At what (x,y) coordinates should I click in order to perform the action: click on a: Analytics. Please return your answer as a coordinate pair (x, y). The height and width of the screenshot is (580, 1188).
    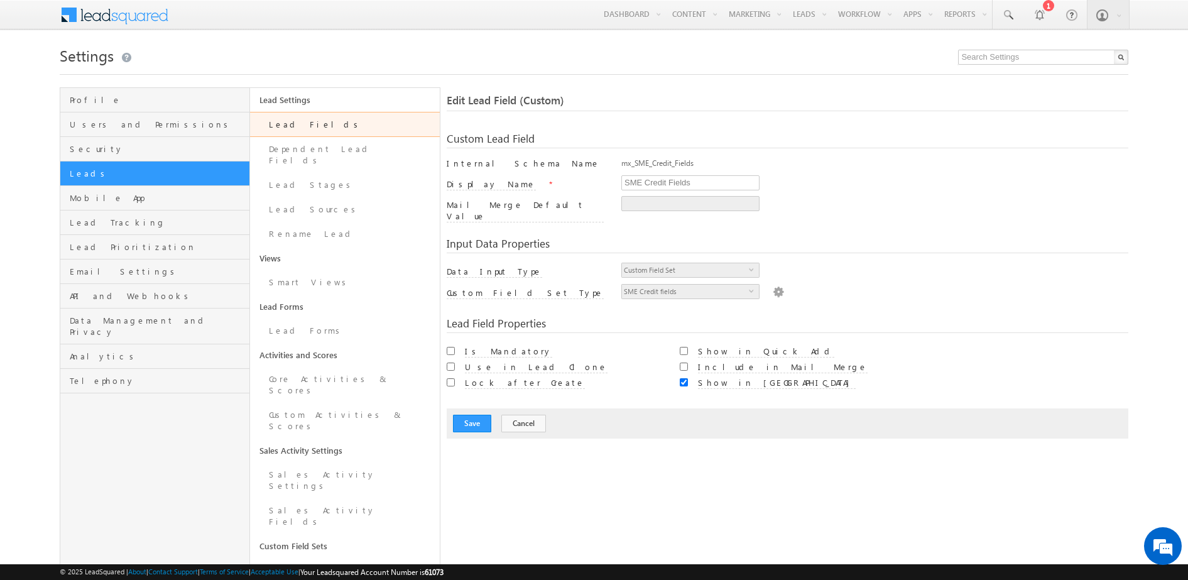
    Looking at the image, I should click on (155, 356).